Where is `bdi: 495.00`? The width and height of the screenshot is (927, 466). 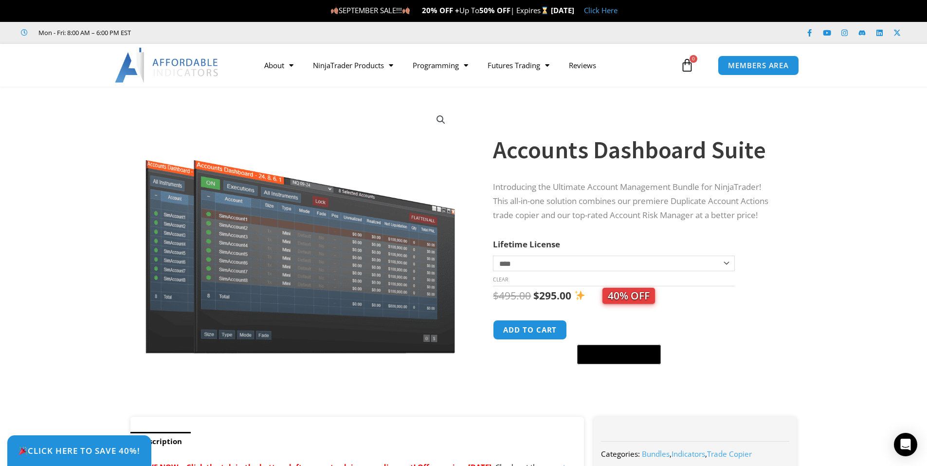
bdi: 495.00 is located at coordinates (512, 295).